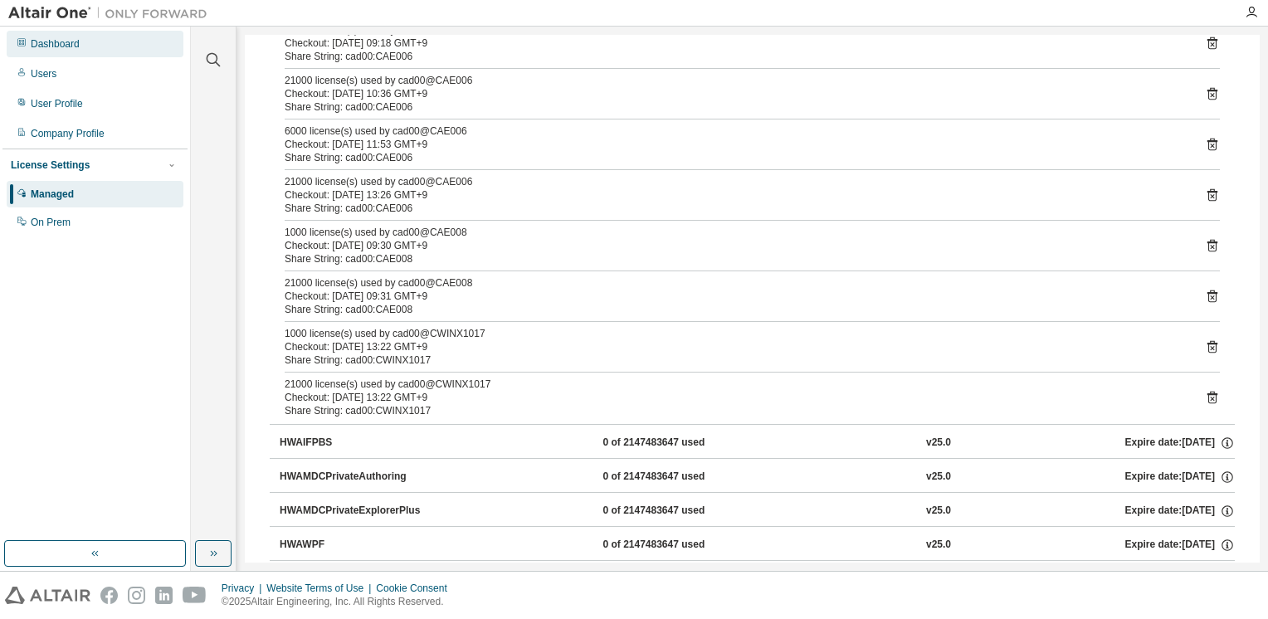 This screenshot has width=1268, height=619. Describe the element at coordinates (354, 511) in the screenshot. I see `div: HWAMDCPrivateExplorerPlus` at that location.